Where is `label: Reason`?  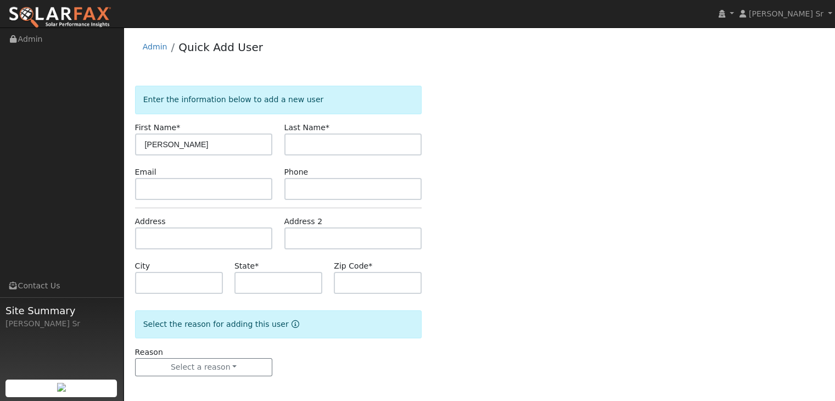 label: Reason is located at coordinates (149, 352).